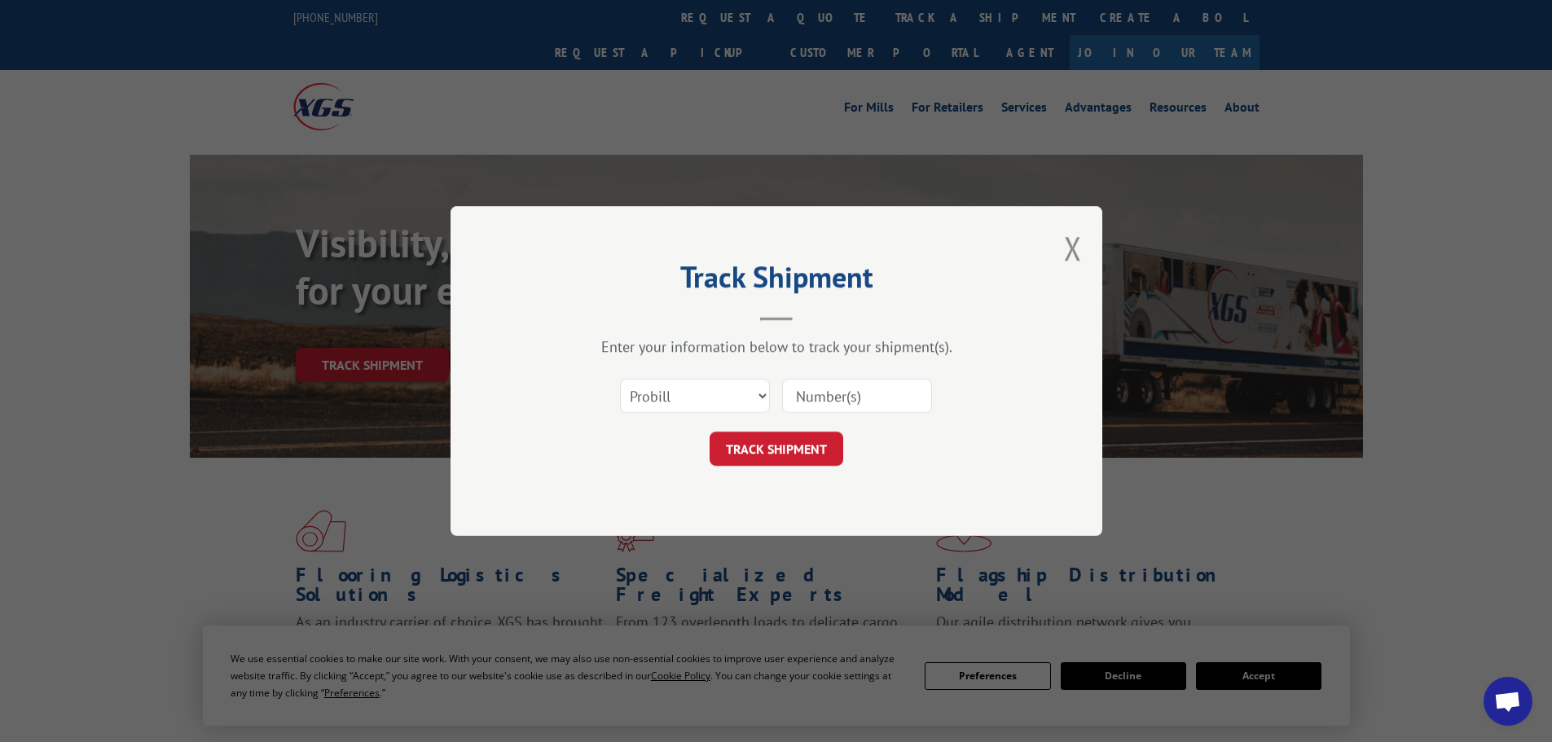  Describe the element at coordinates (776, 281) in the screenshot. I see `h2: Track Shipment` at that location.